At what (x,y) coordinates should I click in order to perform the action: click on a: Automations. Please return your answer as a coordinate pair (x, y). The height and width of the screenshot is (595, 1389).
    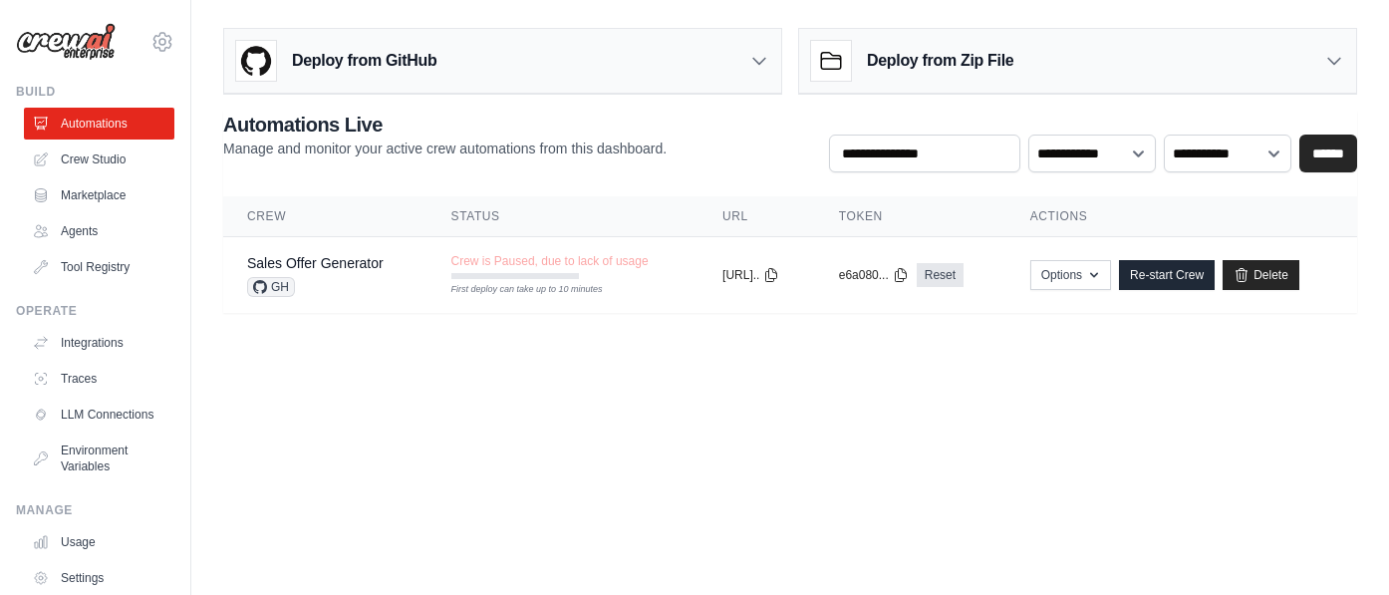
    Looking at the image, I should click on (99, 124).